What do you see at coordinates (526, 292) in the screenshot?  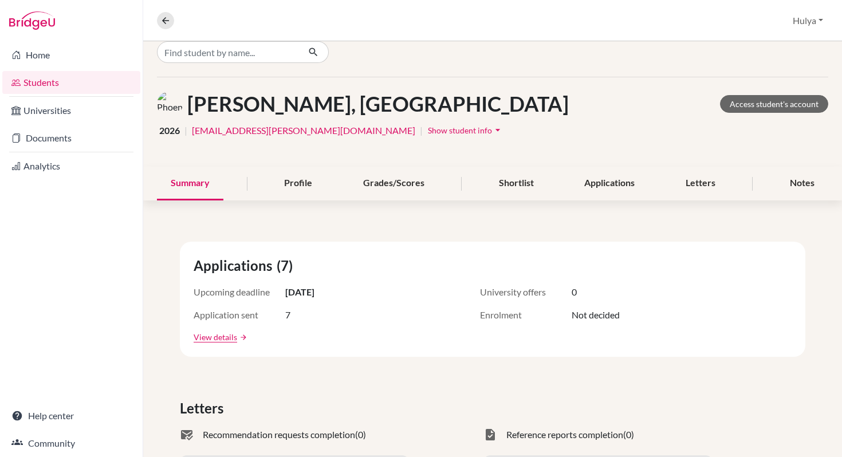 I see `span: University offers` at bounding box center [526, 292].